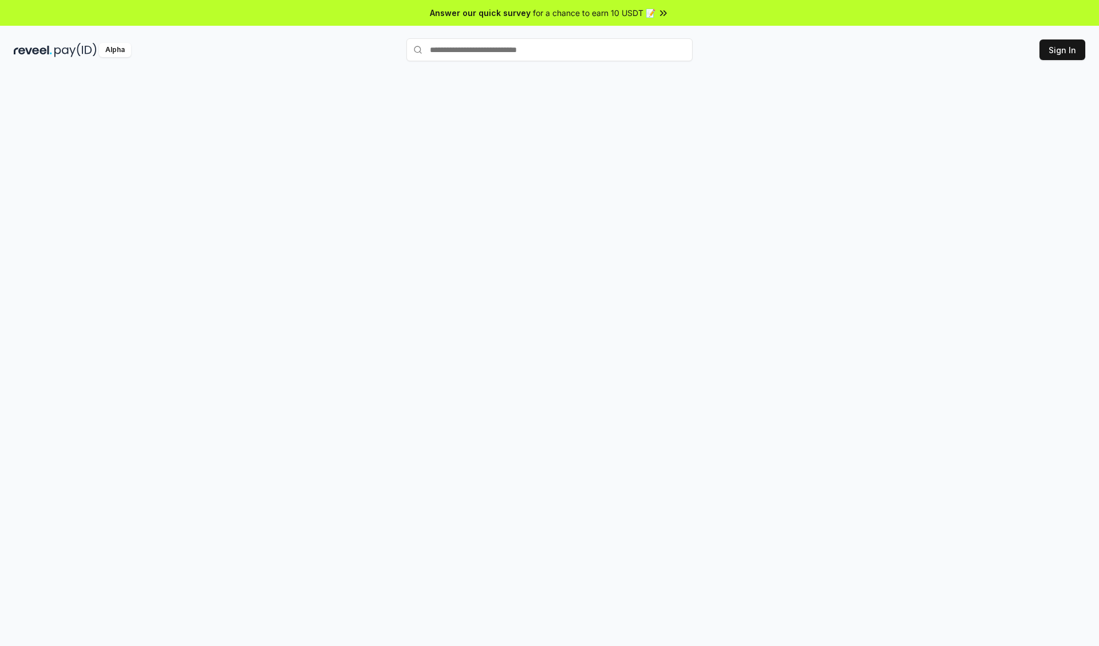  What do you see at coordinates (1062, 50) in the screenshot?
I see `button: Sign In` at bounding box center [1062, 50].